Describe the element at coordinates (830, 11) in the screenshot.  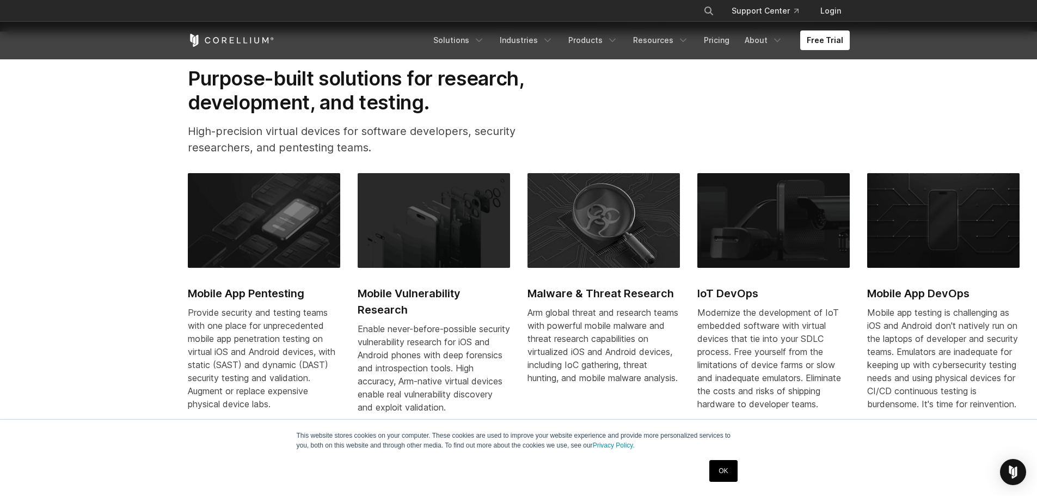
I see `a: Login` at that location.